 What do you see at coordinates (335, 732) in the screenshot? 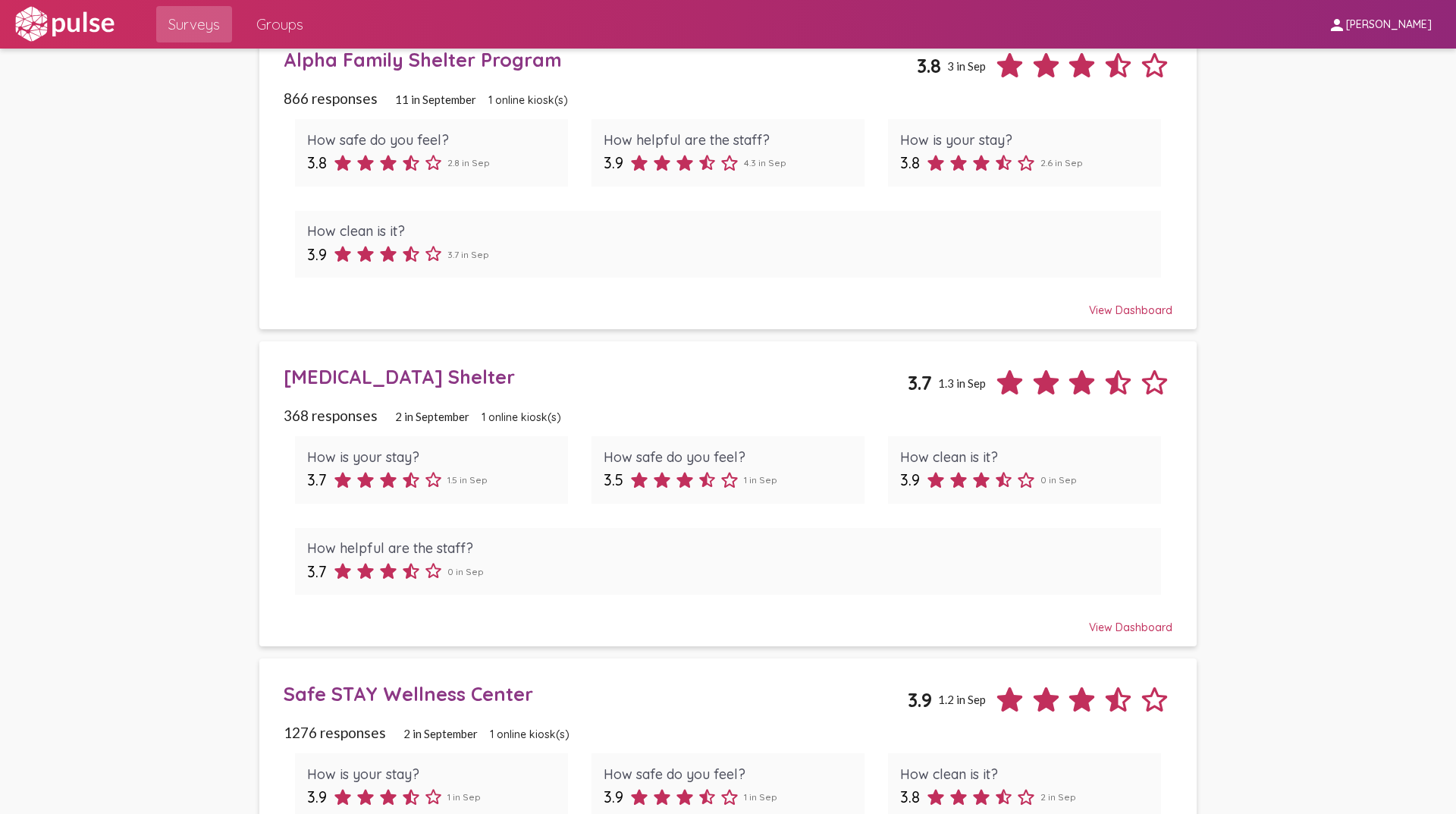
I see `span: 1276 responses` at bounding box center [335, 732].